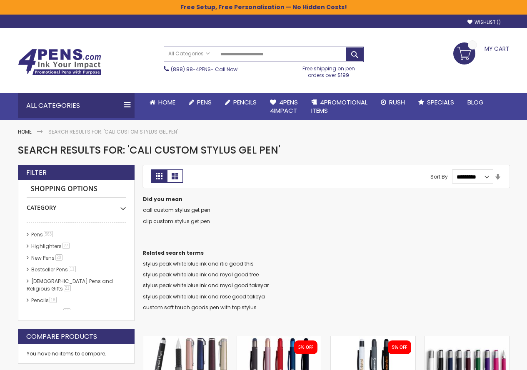 The width and height of the screenshot is (527, 370). What do you see at coordinates (42, 234) in the screenshot?
I see `a: Pens563` at bounding box center [42, 234].